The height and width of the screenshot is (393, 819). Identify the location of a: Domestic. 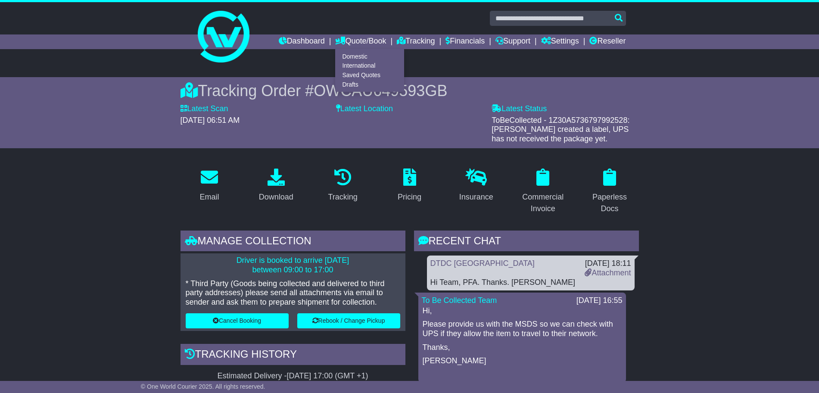
(370, 56).